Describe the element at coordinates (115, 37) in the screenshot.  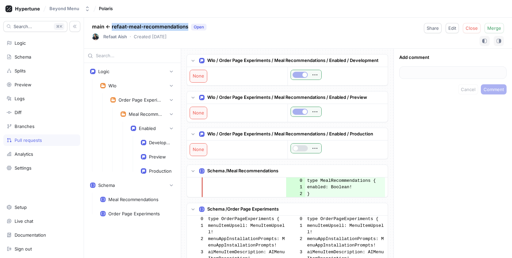
I see `p: Refaat Aish` at that location.